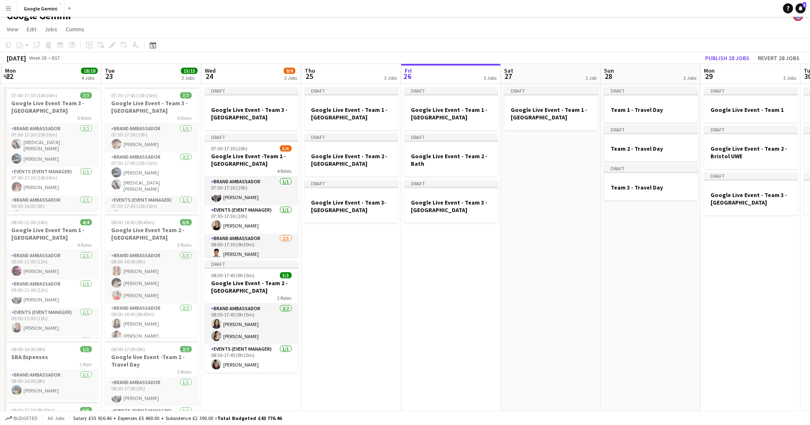  What do you see at coordinates (651, 144) in the screenshot?
I see `div: DraftTeam 2 - Travel Day` at bounding box center [651, 144].